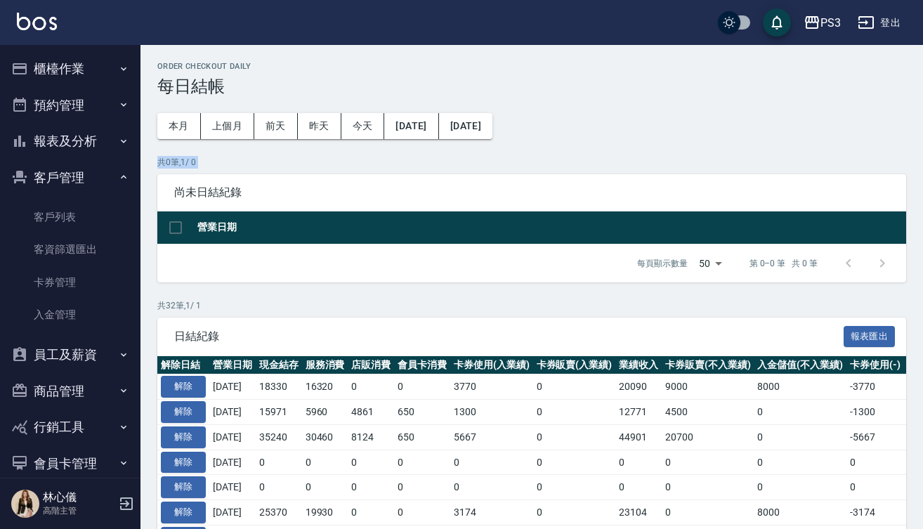 Image resolution: width=923 pixels, height=529 pixels. I want to click on a: 報表匯出, so click(870, 335).